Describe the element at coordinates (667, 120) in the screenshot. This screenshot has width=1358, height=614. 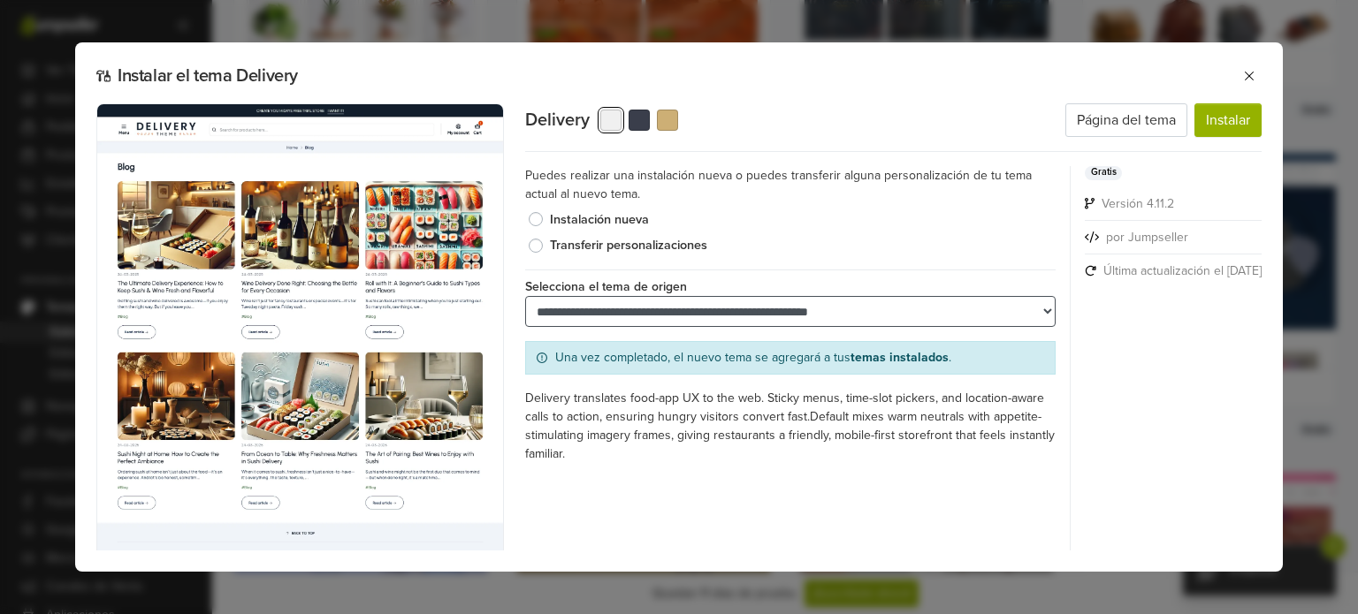
I see `button: Haven` at that location.